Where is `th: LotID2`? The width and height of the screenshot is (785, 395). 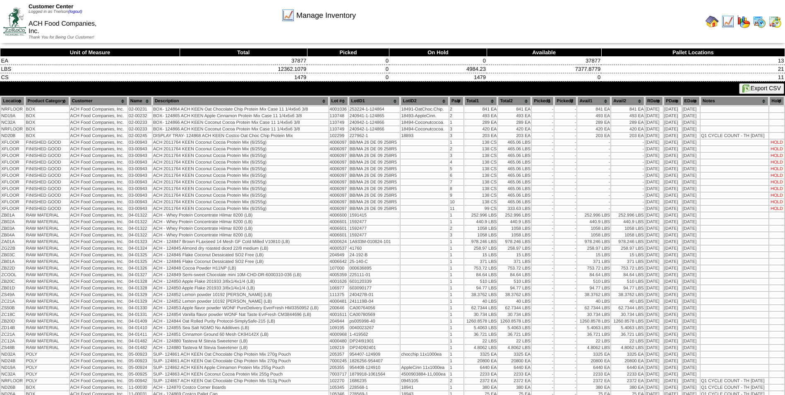
th: LotID2 is located at coordinates (424, 101).